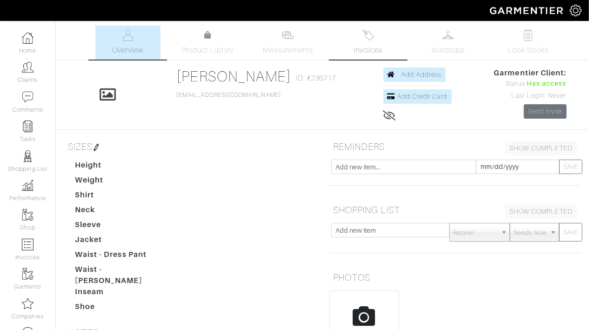  What do you see at coordinates (575, 10) in the screenshot?
I see `img: gear-icon-white-bd11855cb880d31180b6d7d6211b90ccbf57a29d726f0c71d8c61bd08dd39cc2.png` at bounding box center [575, 10].